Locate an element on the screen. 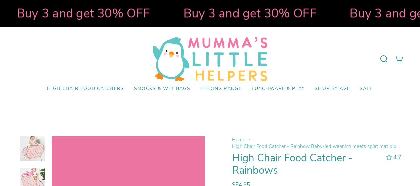 The width and height of the screenshot is (420, 186). a: Home is located at coordinates (239, 140).